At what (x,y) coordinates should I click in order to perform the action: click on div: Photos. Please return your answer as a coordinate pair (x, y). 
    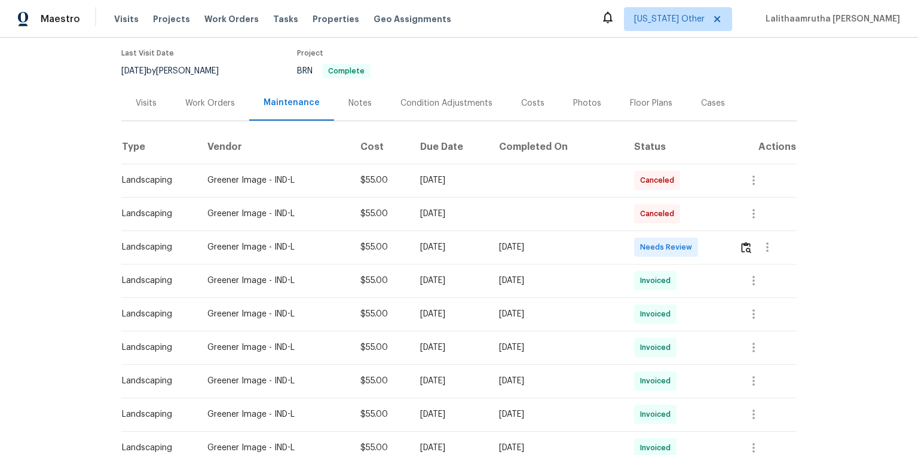
    Looking at the image, I should click on (587, 103).